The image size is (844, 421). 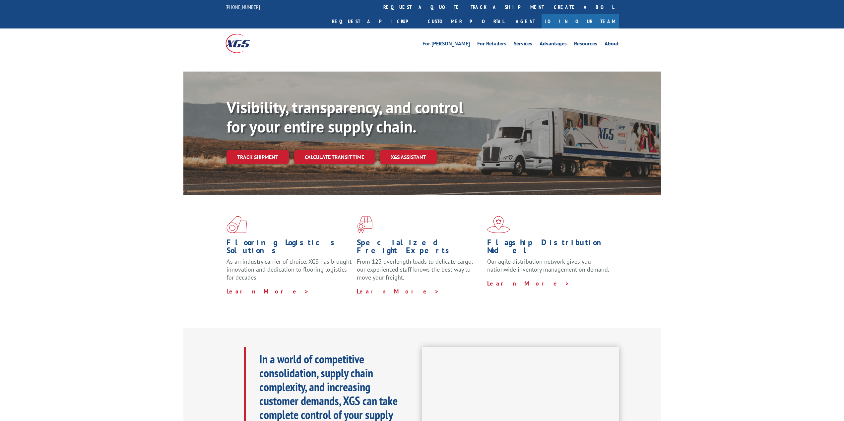 What do you see at coordinates (345, 117) in the screenshot?
I see `b: Visibility, transparency, and control for your entire supply chain.` at bounding box center [345, 117].